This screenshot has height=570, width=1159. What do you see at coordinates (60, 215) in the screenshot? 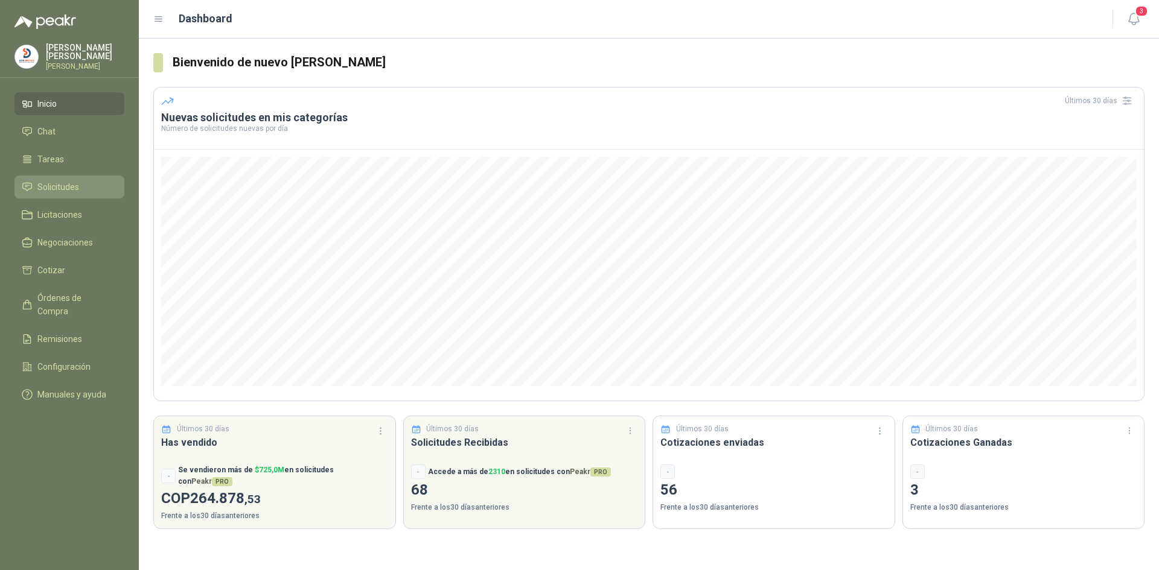
I see `span: Licitaciones` at bounding box center [60, 215].